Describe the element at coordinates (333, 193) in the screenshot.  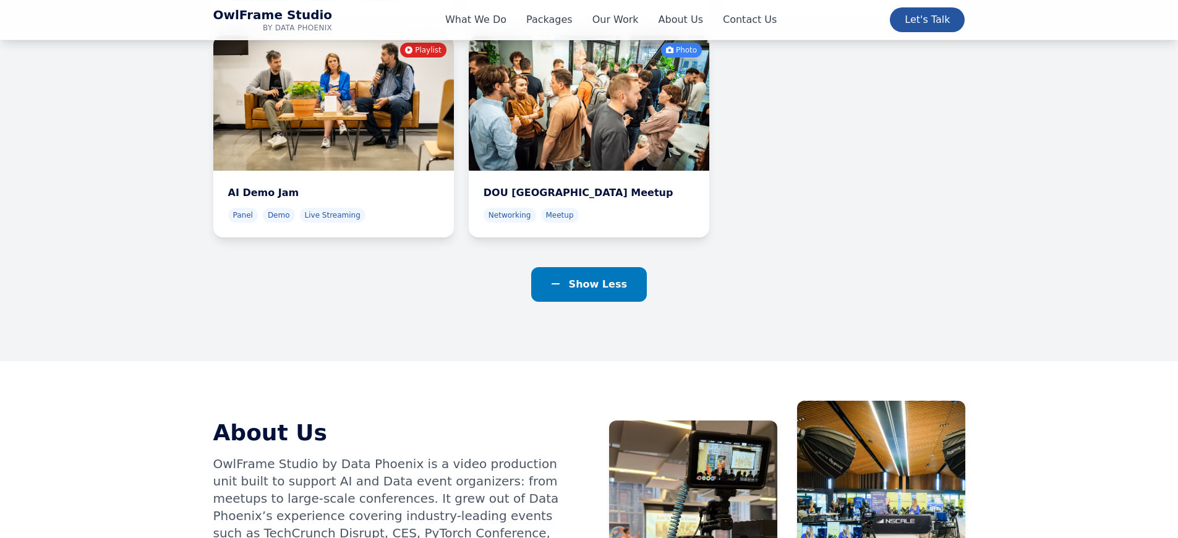
I see `h4: AI Demo Jam` at that location.